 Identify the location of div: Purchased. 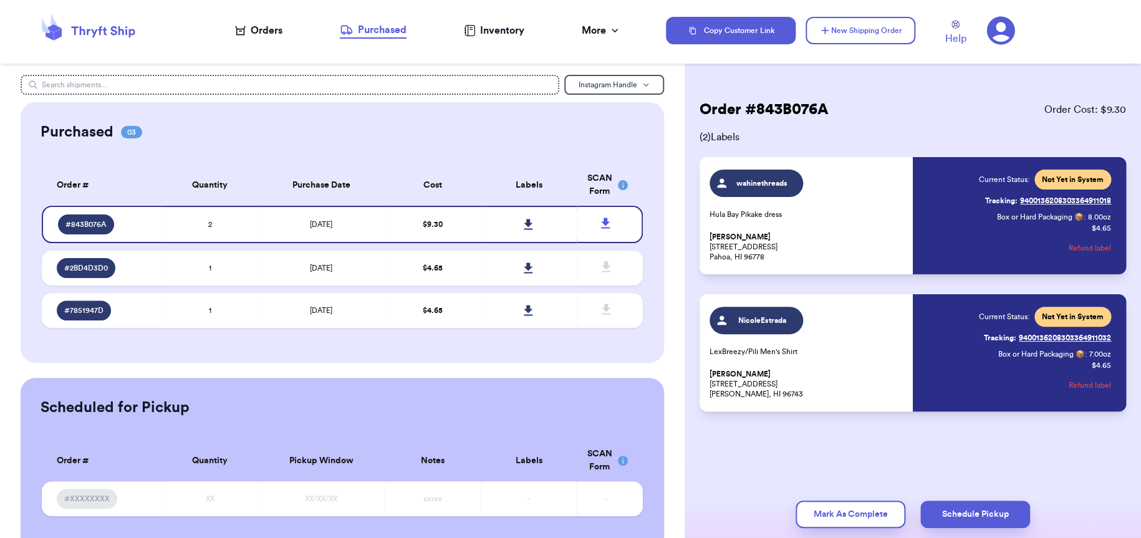
(373, 30).